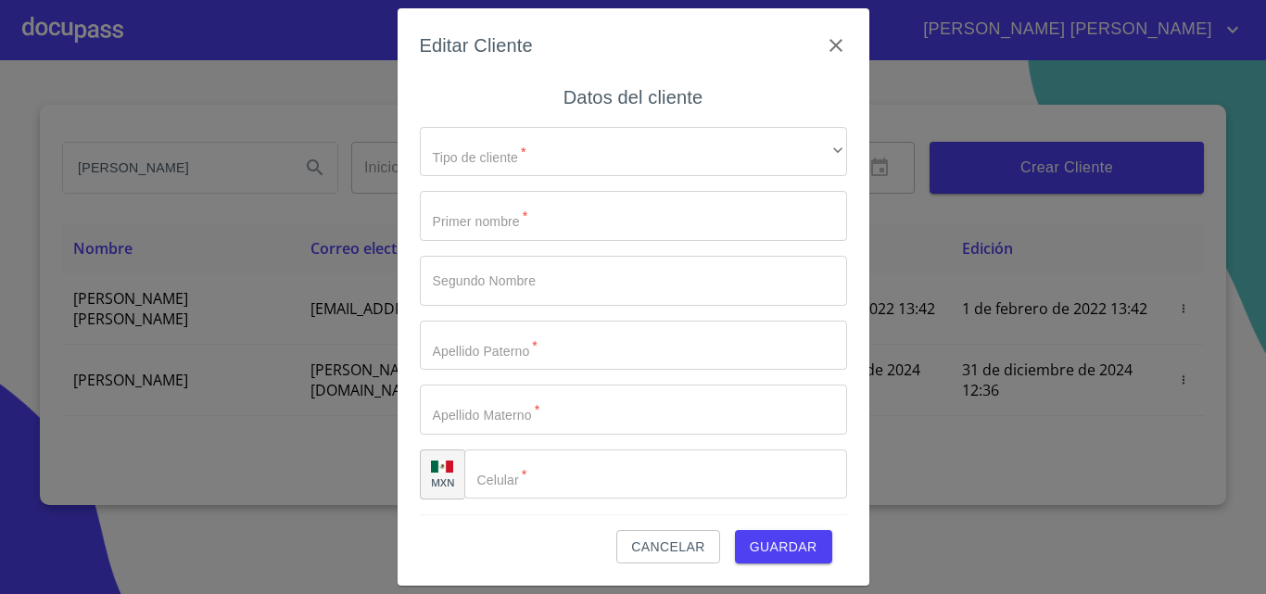 The image size is (1266, 594). What do you see at coordinates (783, 547) in the screenshot?
I see `button: Guardar` at bounding box center [783, 547].